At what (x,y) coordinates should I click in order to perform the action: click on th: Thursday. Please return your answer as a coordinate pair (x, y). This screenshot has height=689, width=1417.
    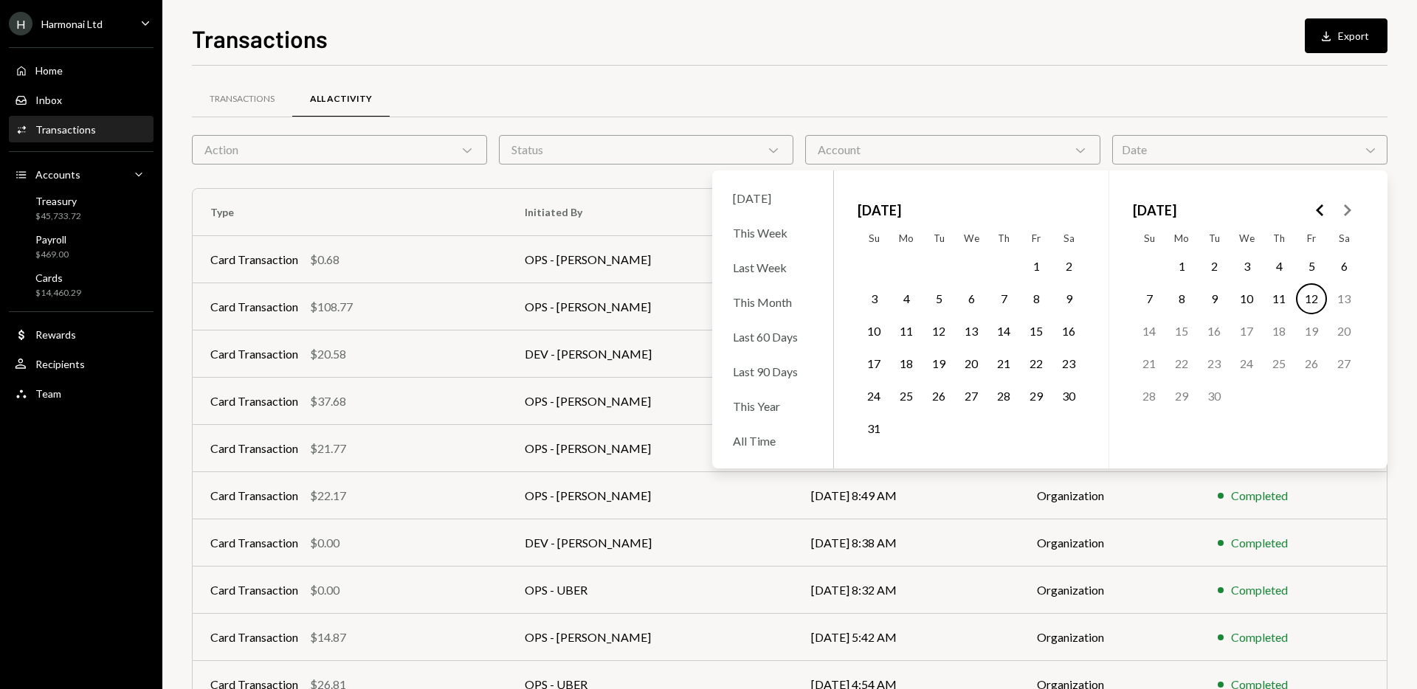
    Looking at the image, I should click on (1004, 238).